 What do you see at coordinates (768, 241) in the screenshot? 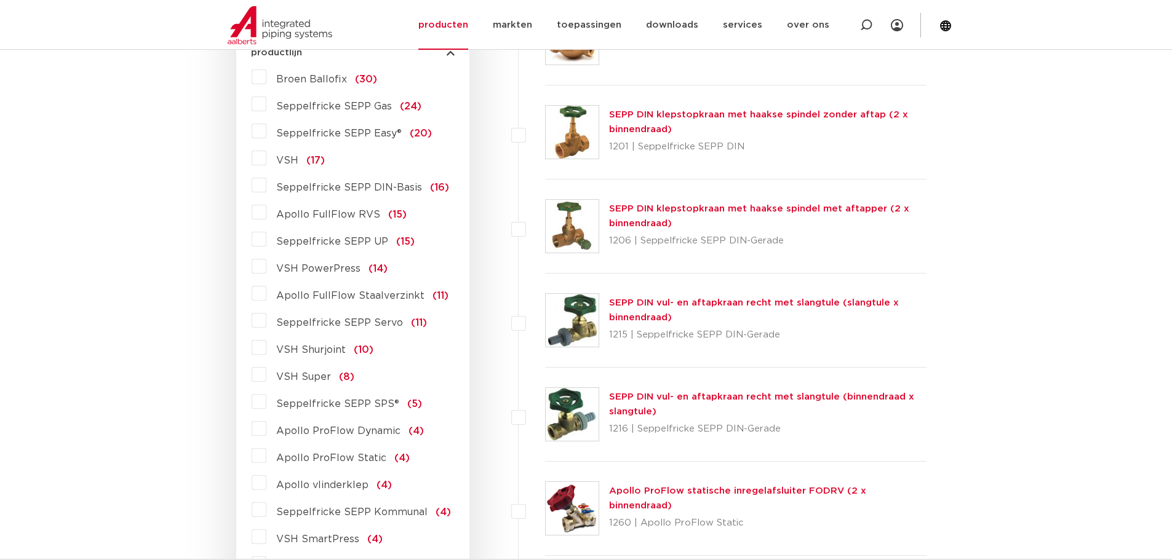
I see `p: 1206 | Seppelfricke SEPP DIN-Gerade` at bounding box center [768, 241].